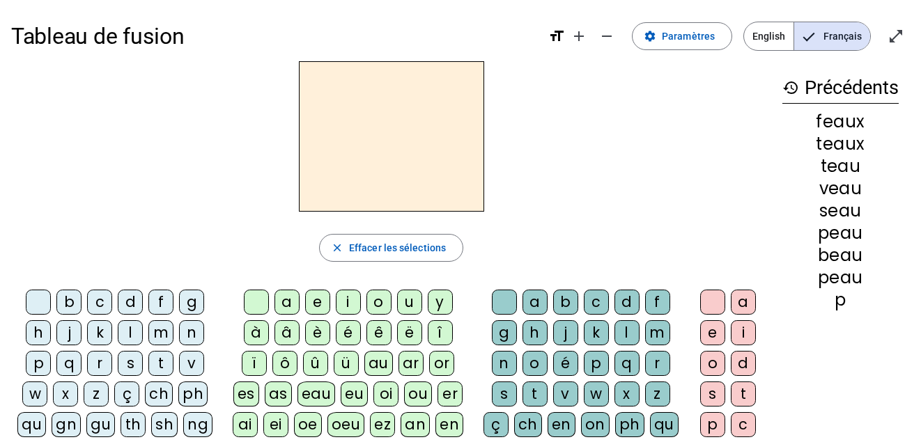 The height and width of the screenshot is (442, 921). I want to click on div: ar, so click(411, 364).